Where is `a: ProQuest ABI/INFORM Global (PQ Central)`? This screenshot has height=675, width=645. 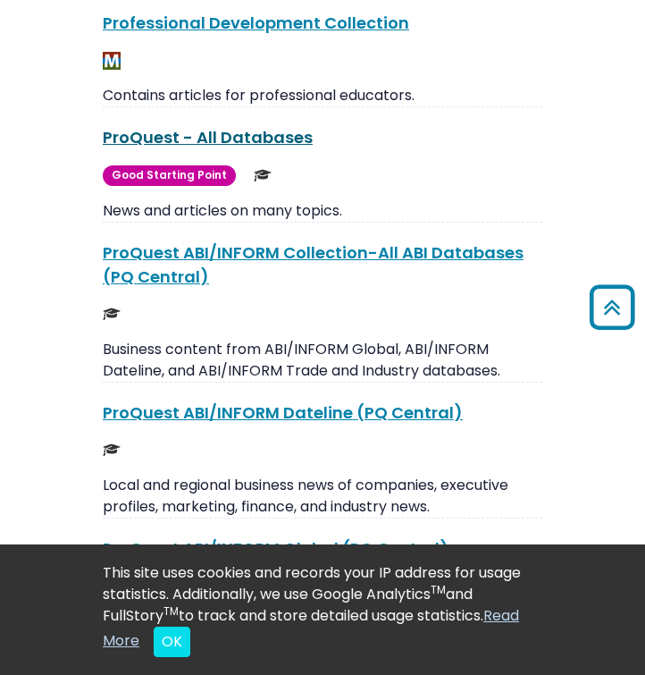 a: ProQuest ABI/INFORM Global (PQ Central) is located at coordinates (275, 548).